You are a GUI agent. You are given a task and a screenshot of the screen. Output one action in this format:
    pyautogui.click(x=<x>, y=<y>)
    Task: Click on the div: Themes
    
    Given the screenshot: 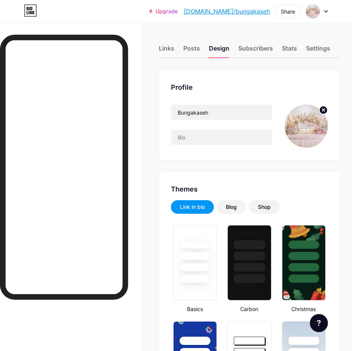 What is the action you would take?
    pyautogui.click(x=250, y=189)
    